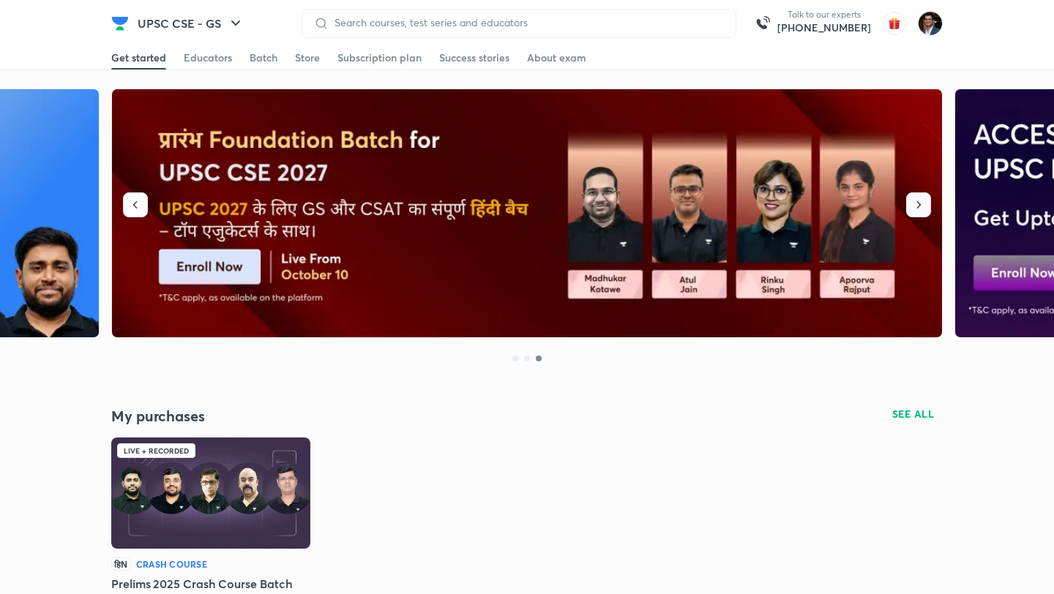  What do you see at coordinates (930, 23) in the screenshot?
I see `img: Amber Nigam` at bounding box center [930, 23].